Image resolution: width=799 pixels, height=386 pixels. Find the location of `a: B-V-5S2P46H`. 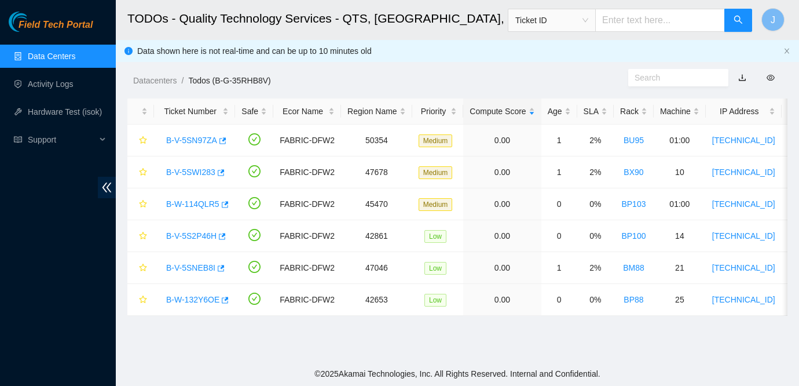

a: B-V-5S2P46H is located at coordinates (191, 236).